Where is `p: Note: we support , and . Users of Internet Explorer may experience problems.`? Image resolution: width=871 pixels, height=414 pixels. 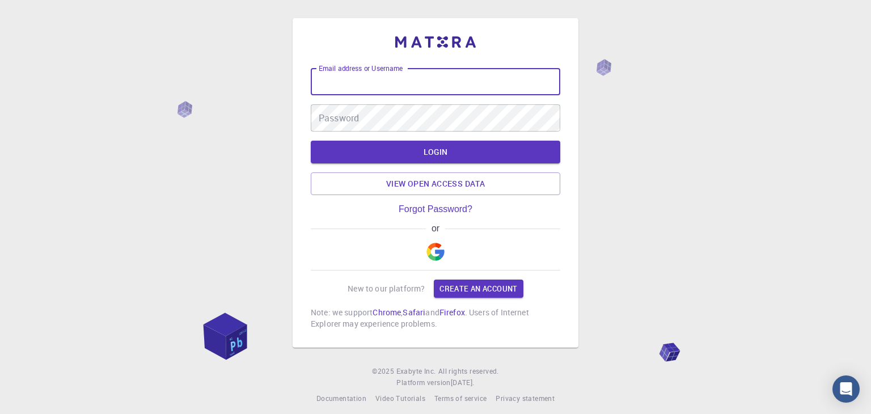
p: Note: we support , and . Users of Internet Explorer may experience problems. is located at coordinates (435, 318).